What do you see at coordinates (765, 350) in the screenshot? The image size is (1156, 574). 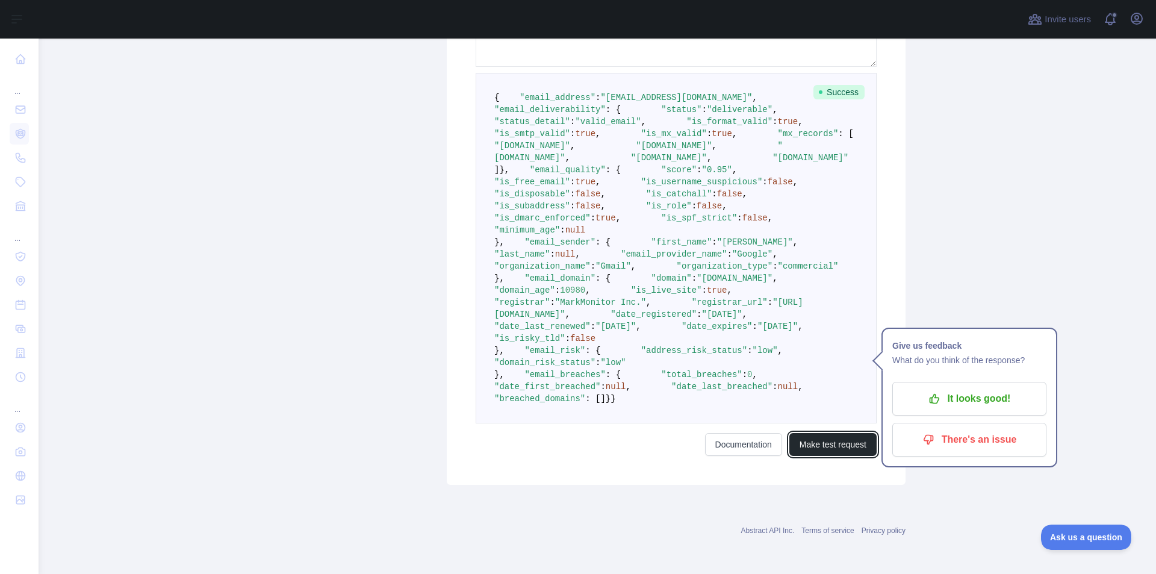 I see `span: "low"` at bounding box center [765, 350].